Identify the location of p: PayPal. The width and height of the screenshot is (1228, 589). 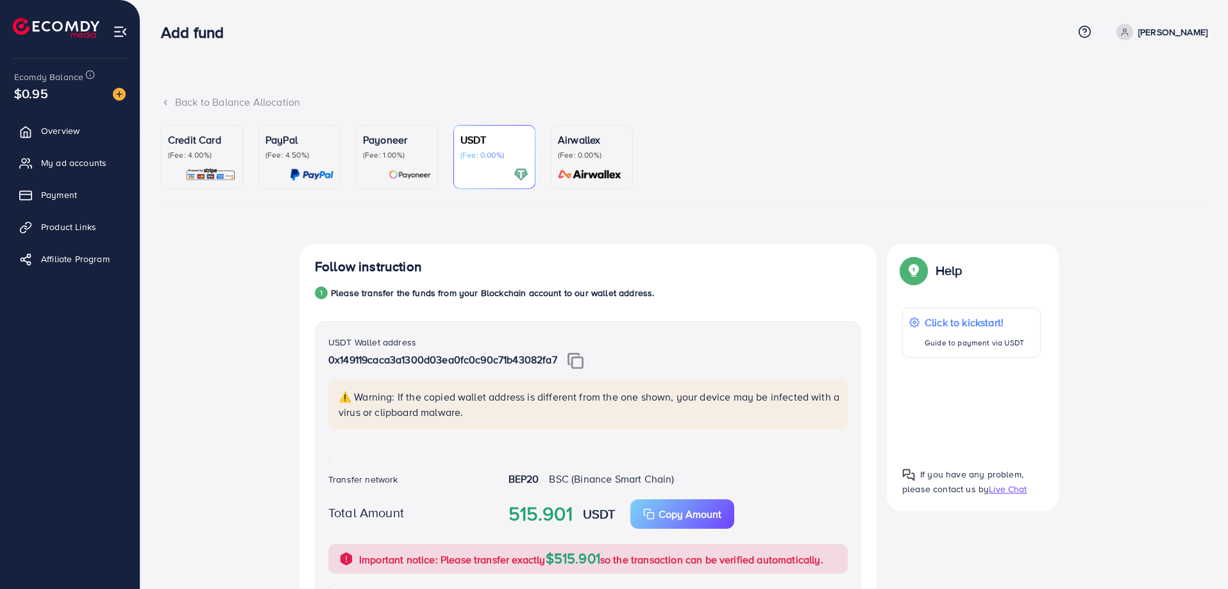
(299, 140).